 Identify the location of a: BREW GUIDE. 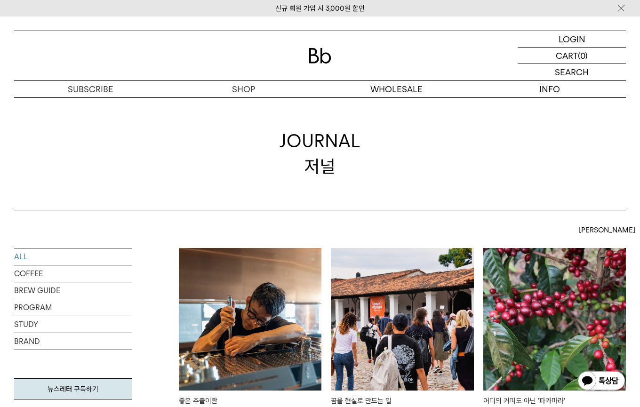
(73, 290).